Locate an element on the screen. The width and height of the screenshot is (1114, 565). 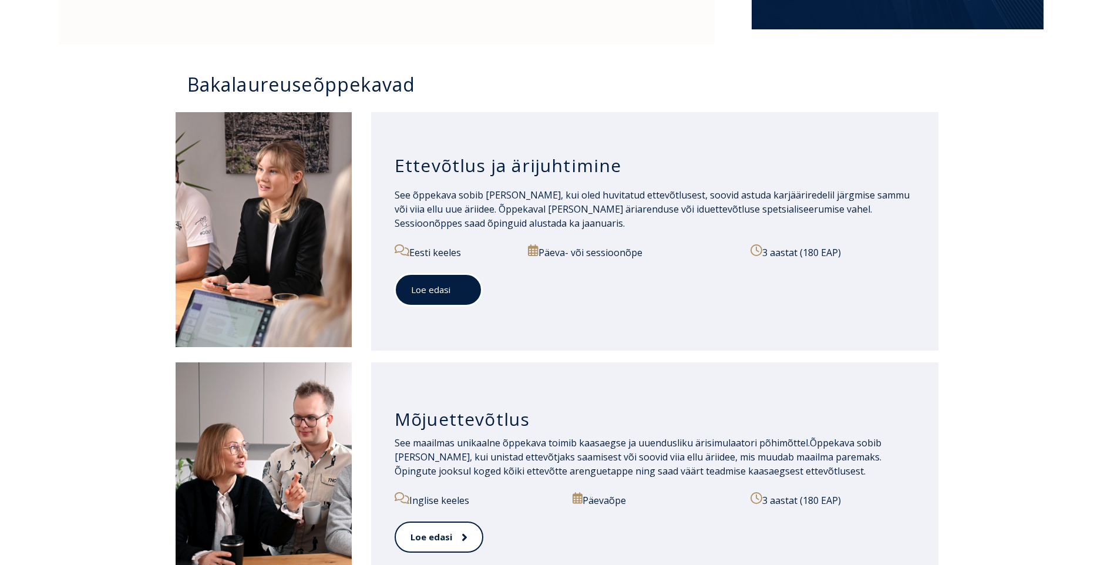
h3: Mõjuettevõtlus is located at coordinates (655, 419).